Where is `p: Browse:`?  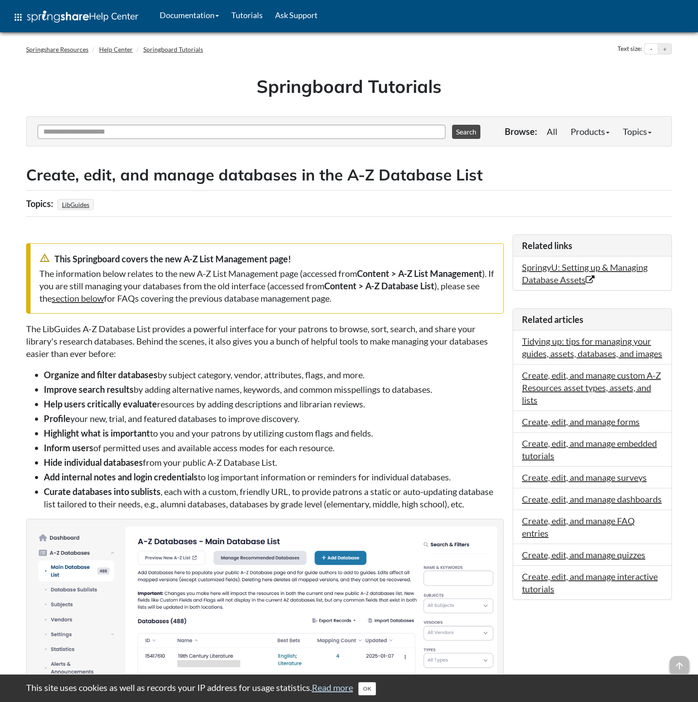
p: Browse: is located at coordinates (520, 131).